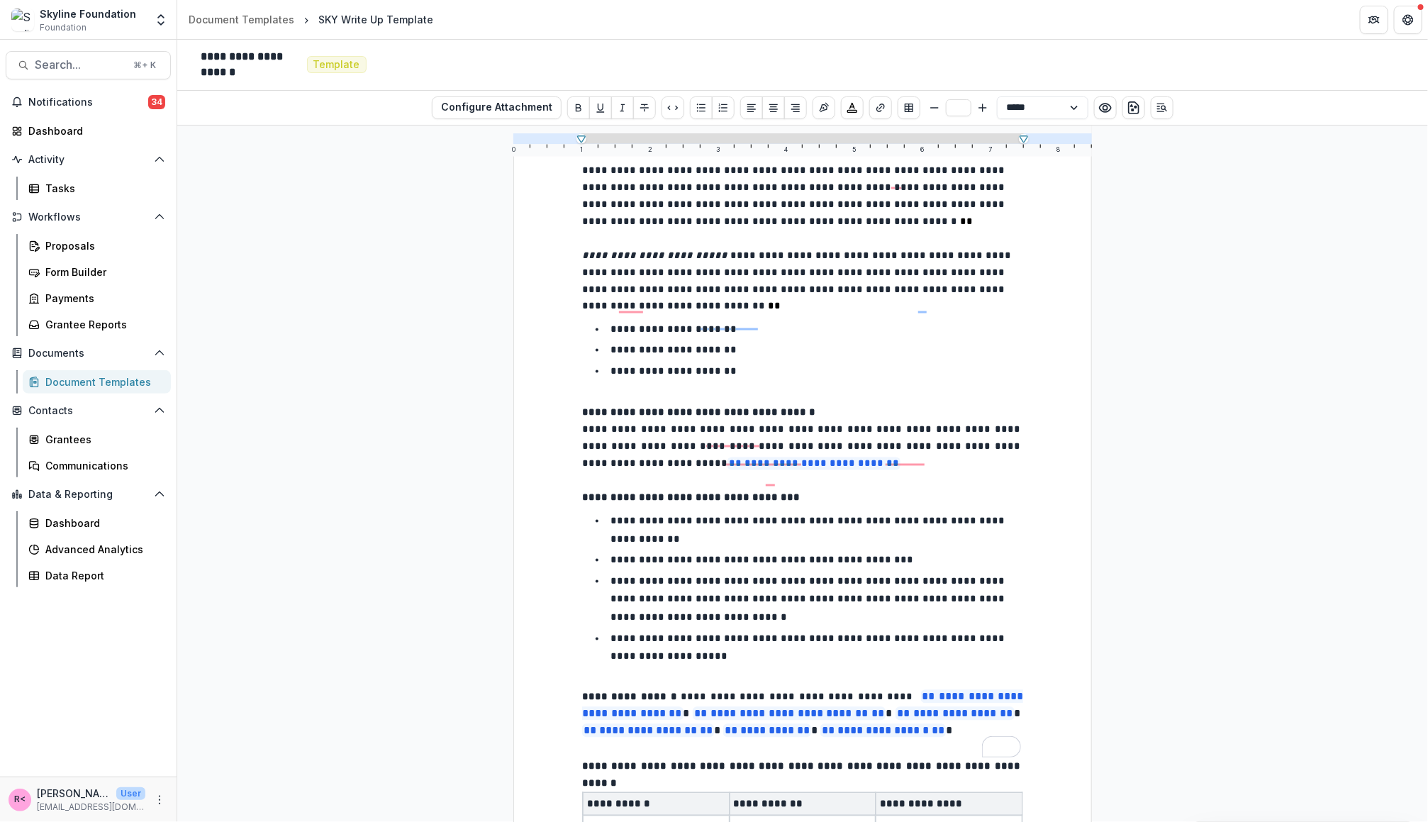 The width and height of the screenshot is (1428, 822). What do you see at coordinates (96, 272) in the screenshot?
I see `a: Form Builder` at bounding box center [96, 272].